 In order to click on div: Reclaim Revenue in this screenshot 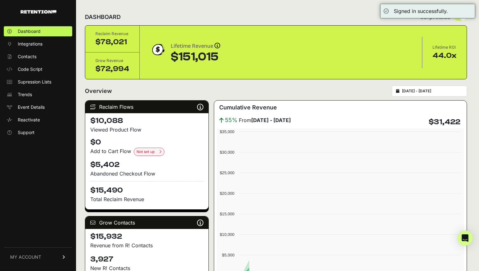, I will do `click(112, 34)`.